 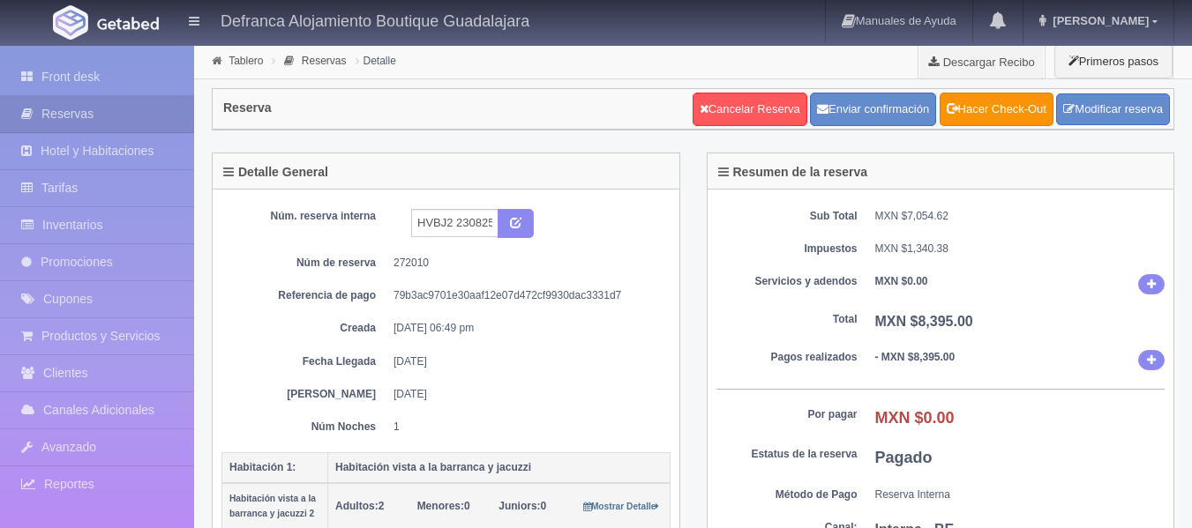 What do you see at coordinates (787, 319) in the screenshot?
I see `dt: Total` at bounding box center [787, 319].